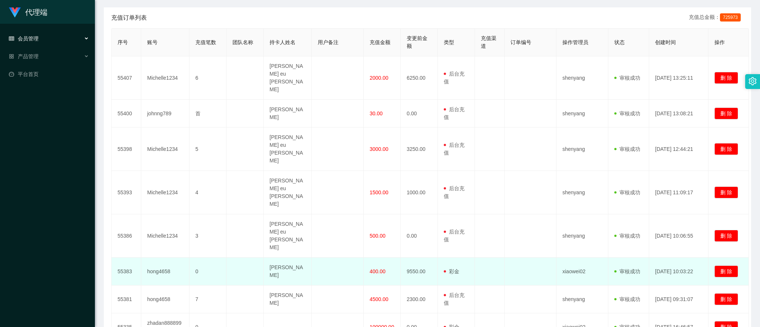 This screenshot has width=760, height=327. I want to click on td: 55398, so click(126, 149).